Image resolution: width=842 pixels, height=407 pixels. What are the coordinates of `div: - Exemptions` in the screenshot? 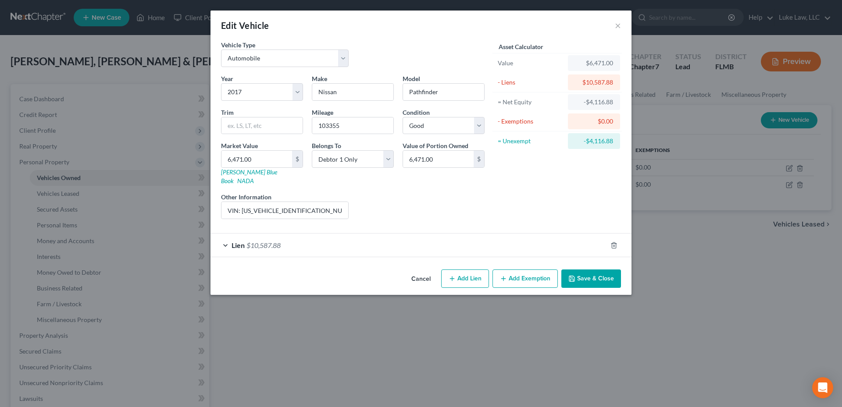 It's located at (531, 121).